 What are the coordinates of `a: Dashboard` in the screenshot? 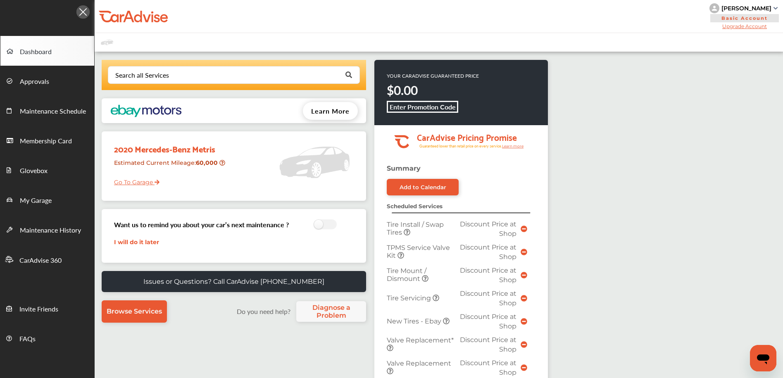 It's located at (47, 51).